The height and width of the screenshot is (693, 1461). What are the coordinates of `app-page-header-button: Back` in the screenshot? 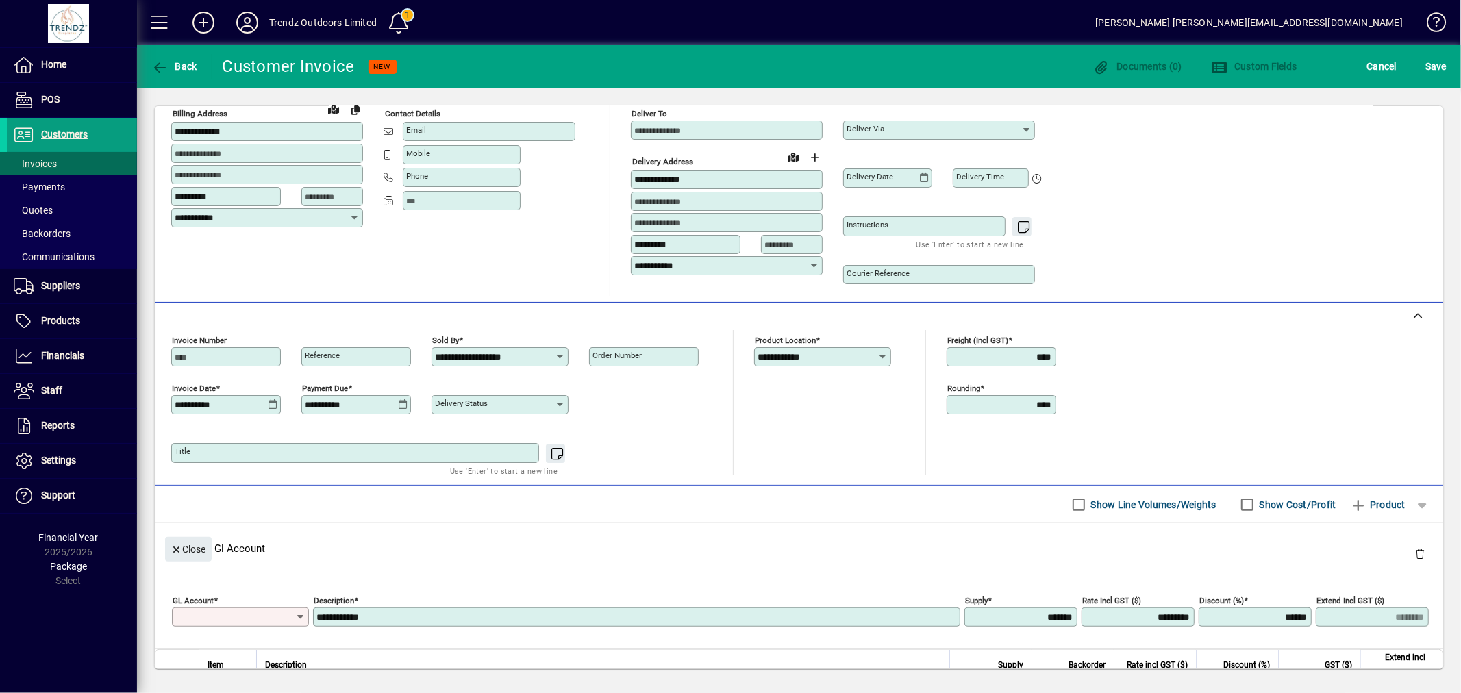 It's located at (175, 66).